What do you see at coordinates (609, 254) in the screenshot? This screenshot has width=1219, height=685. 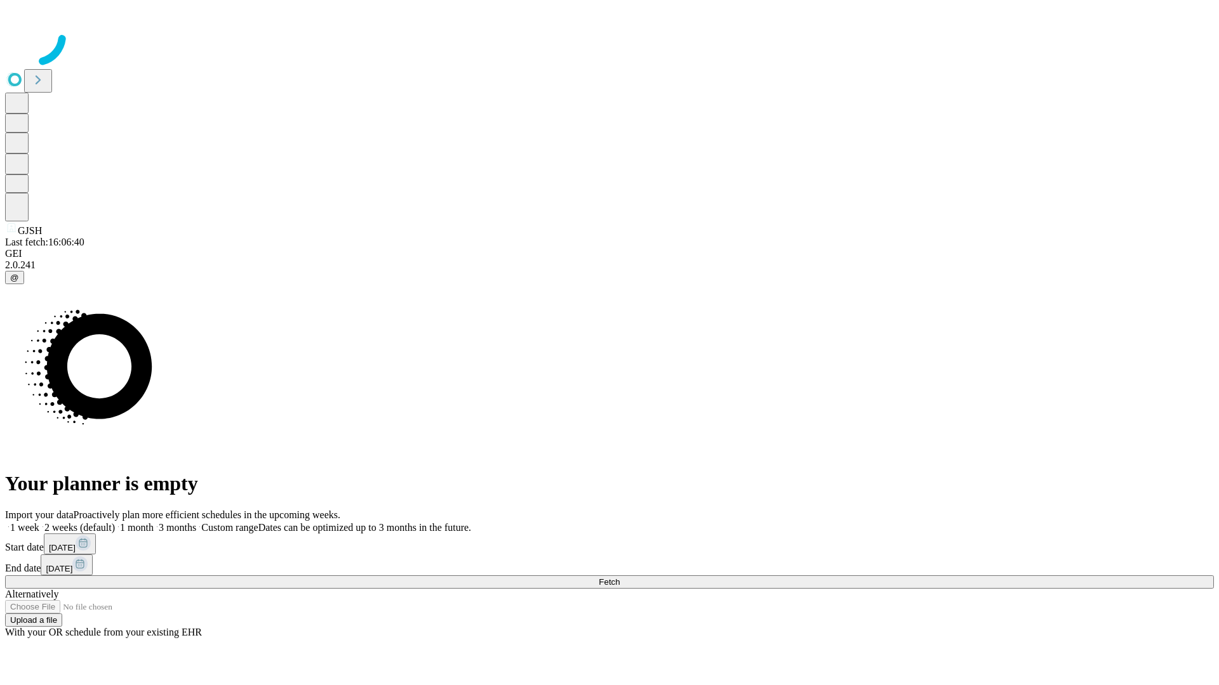 I see `div: GEI` at bounding box center [609, 254].